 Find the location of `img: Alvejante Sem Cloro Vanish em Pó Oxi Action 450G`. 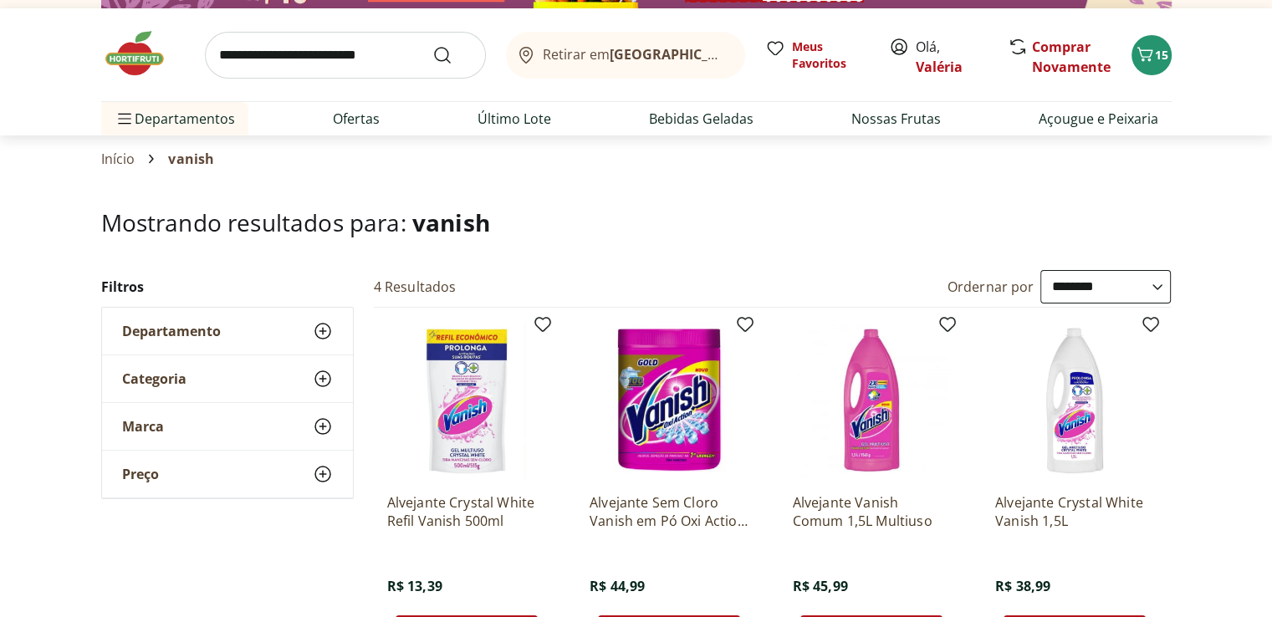

img: Alvejante Sem Cloro Vanish em Pó Oxi Action 450G is located at coordinates (669, 401).